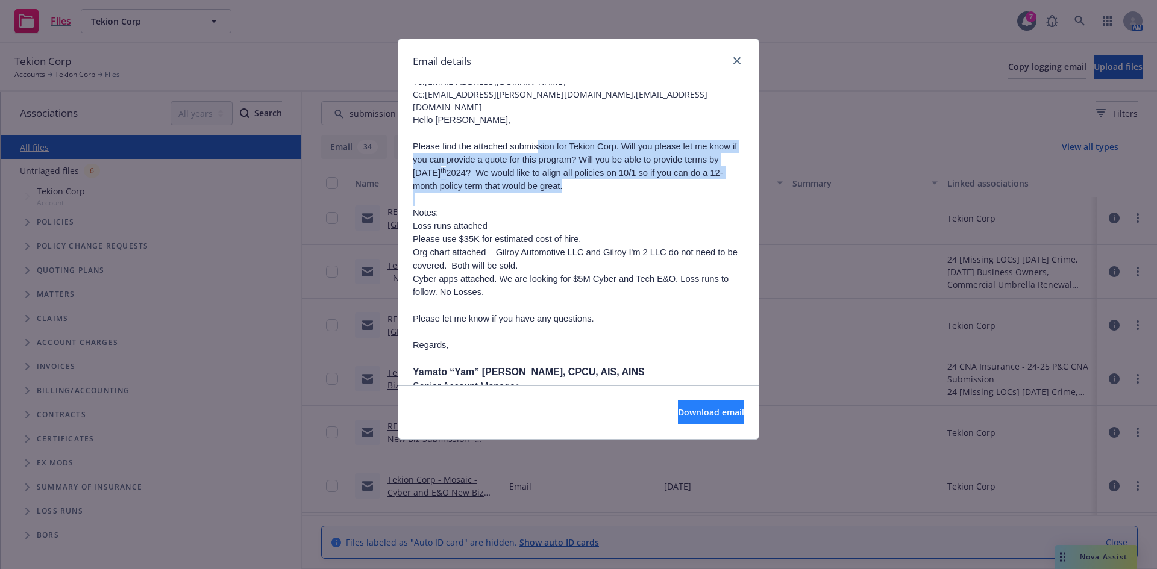 Image resolution: width=1157 pixels, height=569 pixels. Describe the element at coordinates (442, 61) in the screenshot. I see `h1: Email details` at that location.